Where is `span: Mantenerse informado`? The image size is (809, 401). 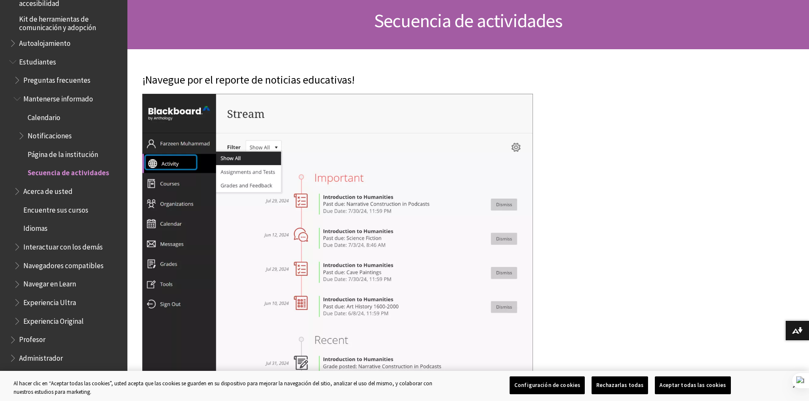 span: Mantenerse informado is located at coordinates (58, 97).